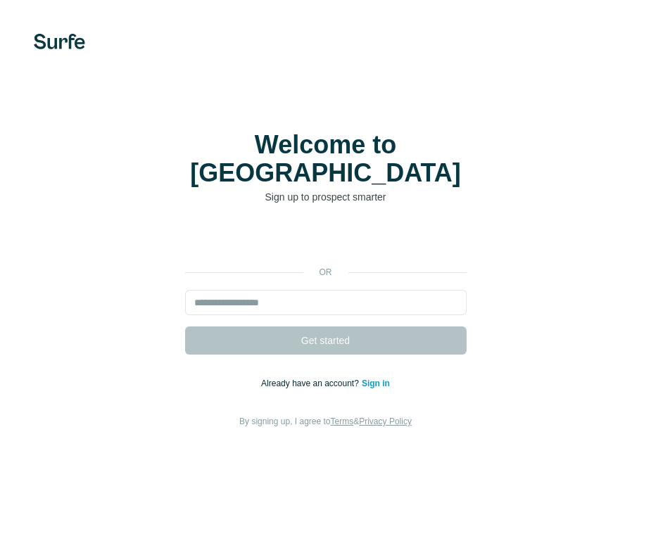 This screenshot has height=560, width=651. I want to click on div: Sign in with Google. Opens in new tab, so click(326, 241).